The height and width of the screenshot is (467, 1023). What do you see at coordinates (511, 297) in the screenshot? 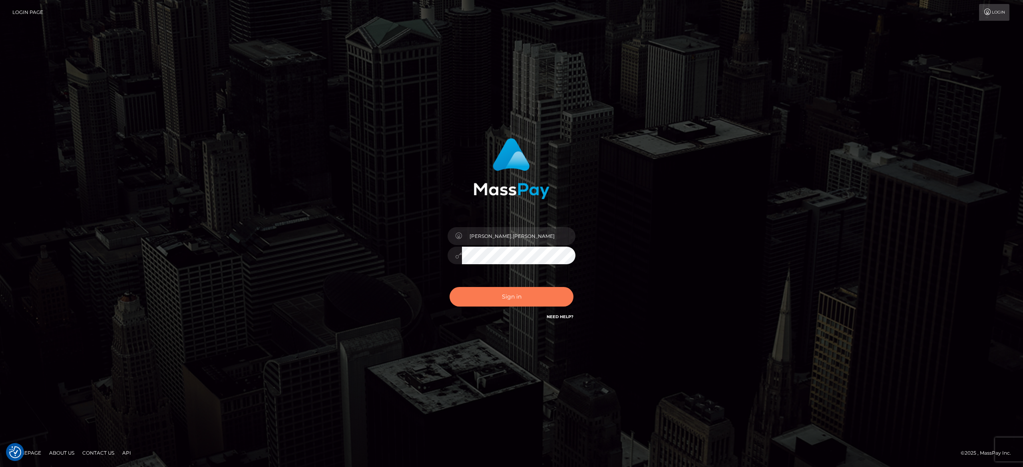
I see `button: Sign in` at bounding box center [511, 297].